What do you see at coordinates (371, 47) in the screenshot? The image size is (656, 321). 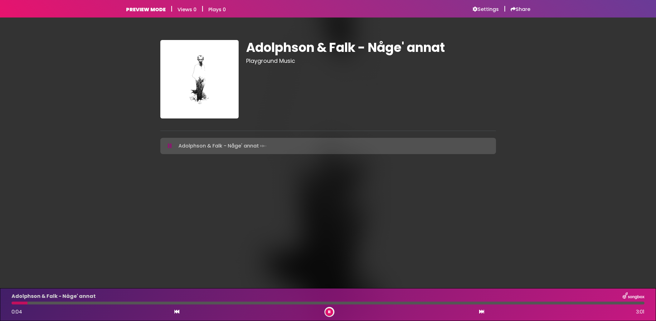 I see `h1: Adolphson & Falk - Någe' annat` at bounding box center [371, 47].